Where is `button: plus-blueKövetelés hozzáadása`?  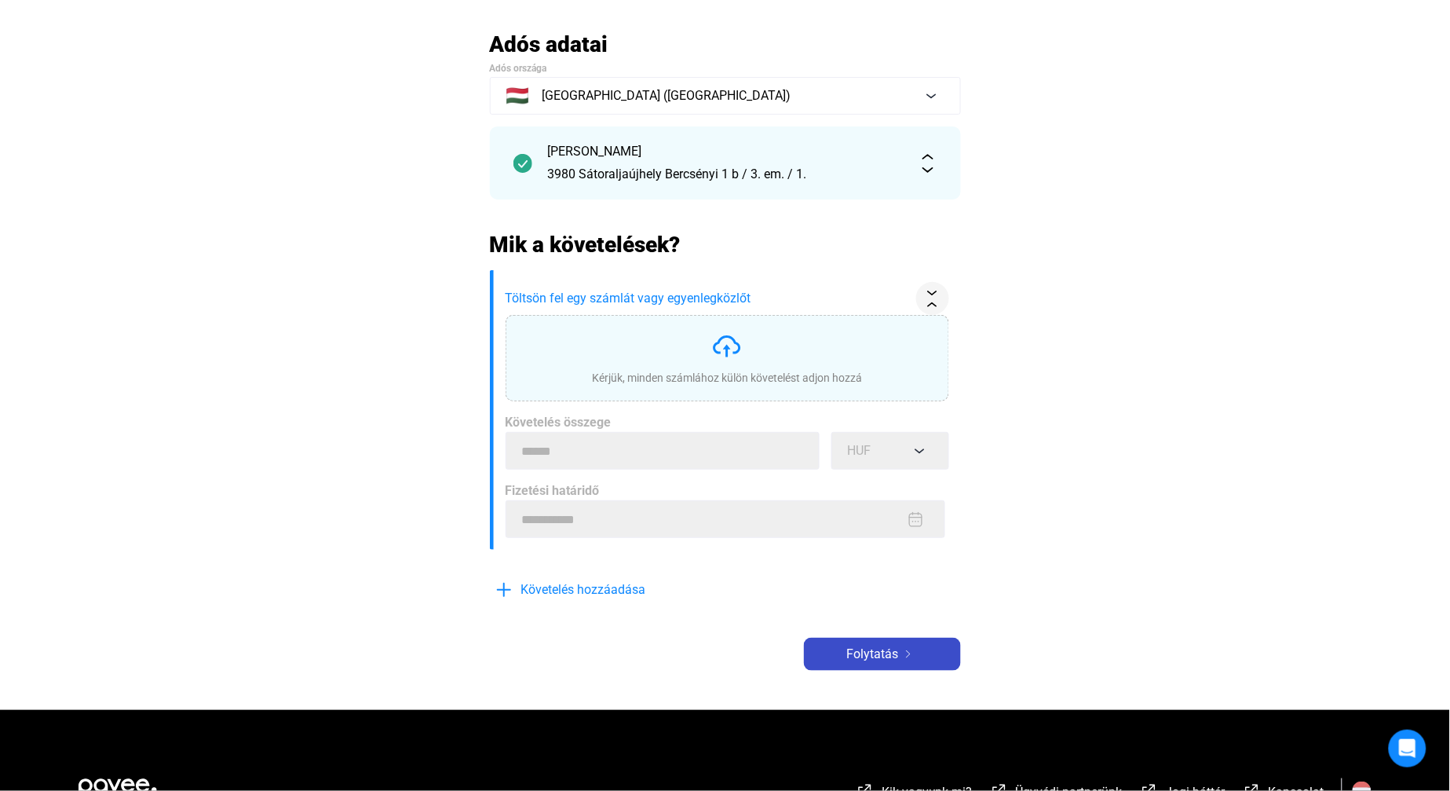
button: plus-blueKövetelés hozzáadása is located at coordinates (608, 590).